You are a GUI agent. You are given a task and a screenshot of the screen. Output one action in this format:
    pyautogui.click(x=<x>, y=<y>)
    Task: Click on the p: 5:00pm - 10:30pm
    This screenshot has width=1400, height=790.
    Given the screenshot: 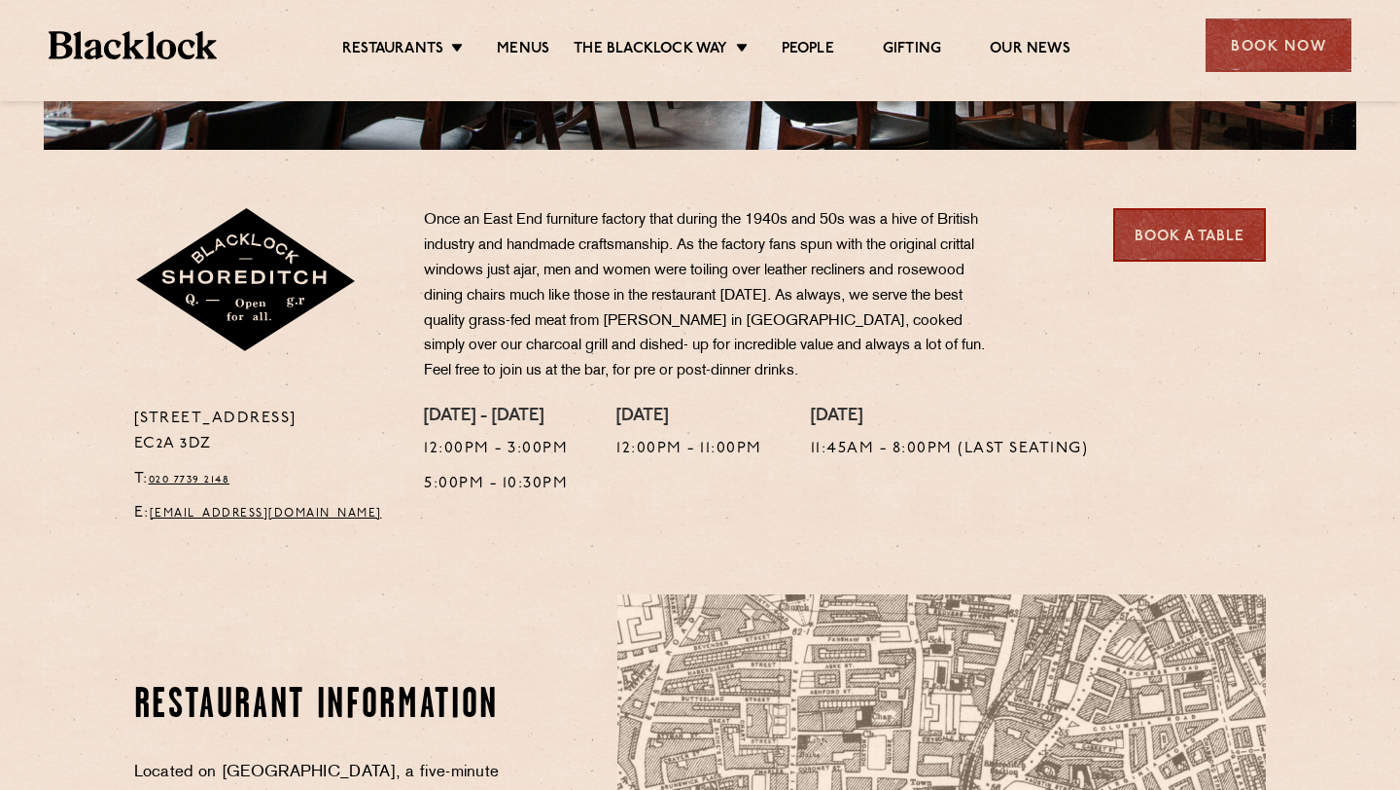 What is the action you would take?
    pyautogui.click(x=496, y=484)
    